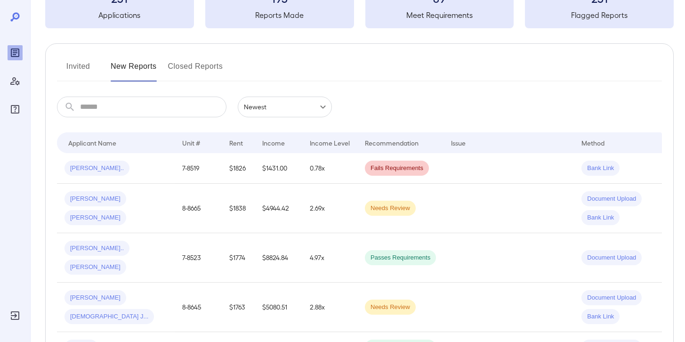 Image resolution: width=685 pixels, height=342 pixels. I want to click on td: 4.97x, so click(330, 258).